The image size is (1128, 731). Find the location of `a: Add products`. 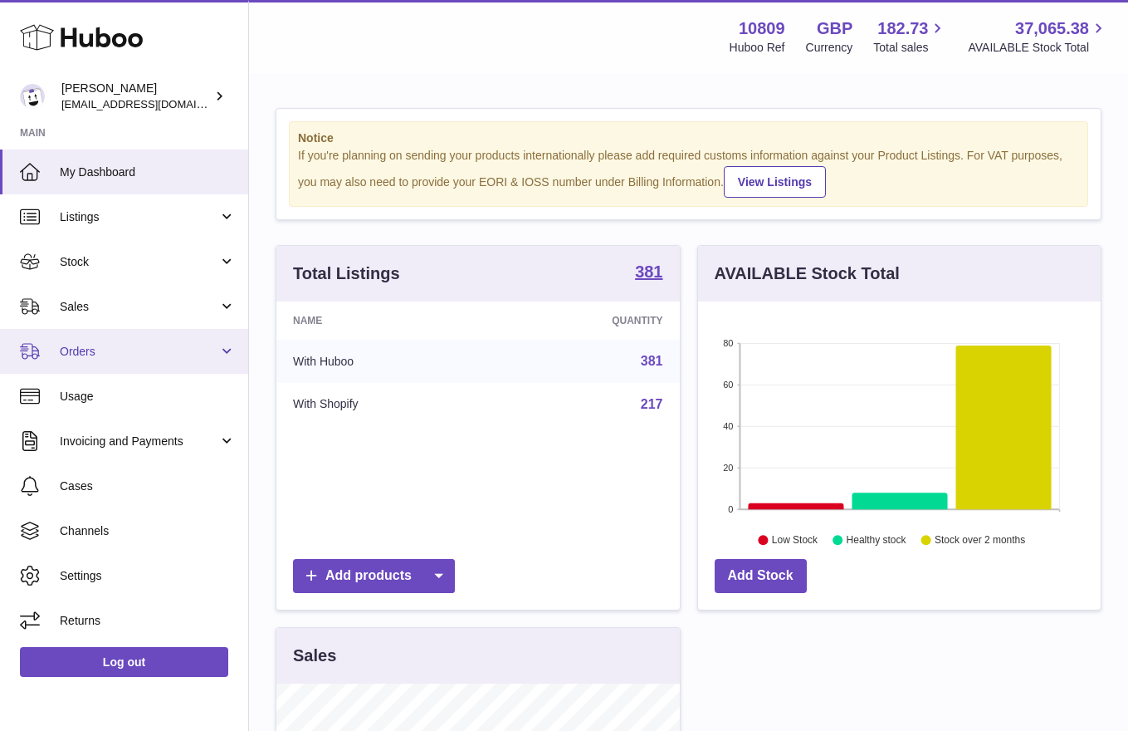

a: Add products is located at coordinates (374, 575).